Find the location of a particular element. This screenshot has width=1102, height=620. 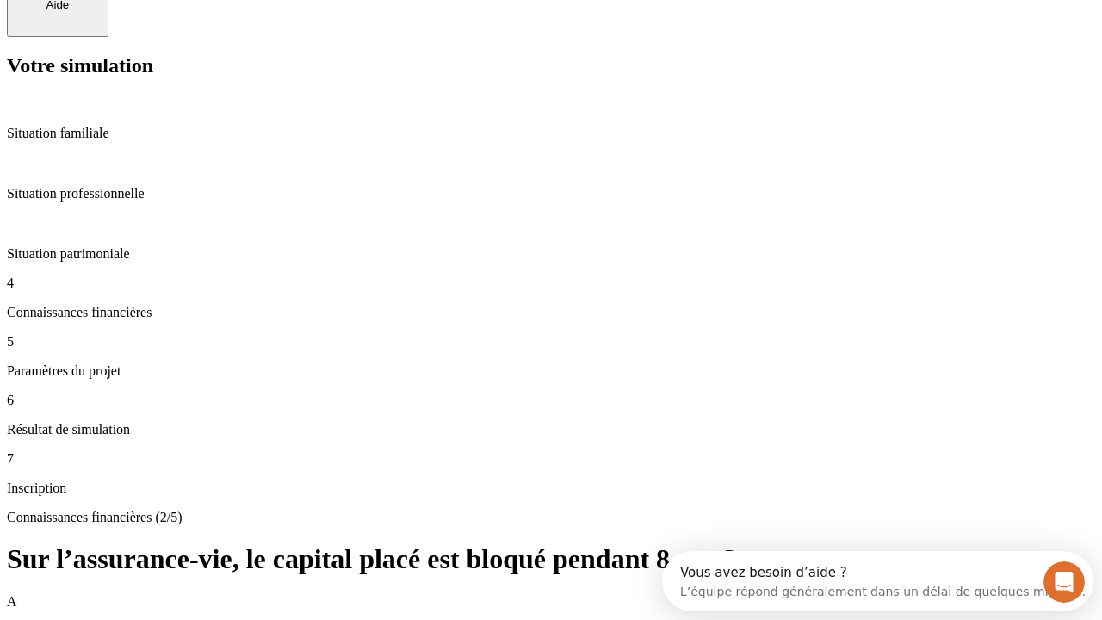

p: Connaissances financières (2/5) is located at coordinates (551, 518).